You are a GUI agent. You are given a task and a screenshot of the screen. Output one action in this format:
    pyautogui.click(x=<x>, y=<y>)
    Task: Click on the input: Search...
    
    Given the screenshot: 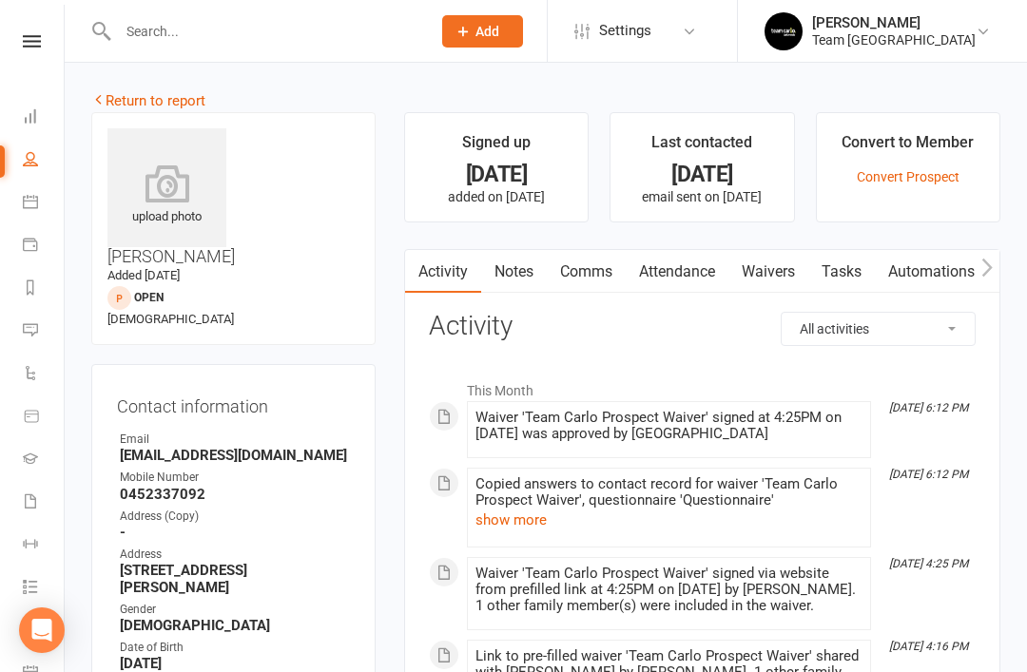 What is the action you would take?
    pyautogui.click(x=264, y=31)
    